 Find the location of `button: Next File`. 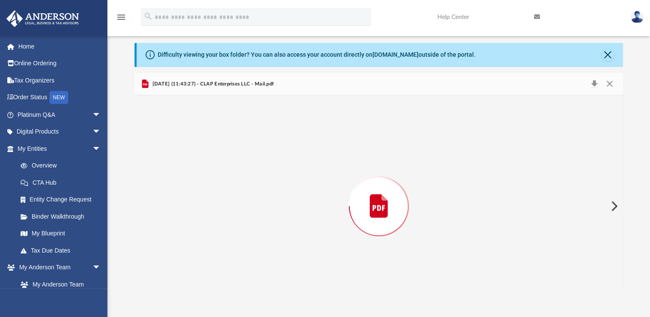

button: Next File is located at coordinates (613, 206).